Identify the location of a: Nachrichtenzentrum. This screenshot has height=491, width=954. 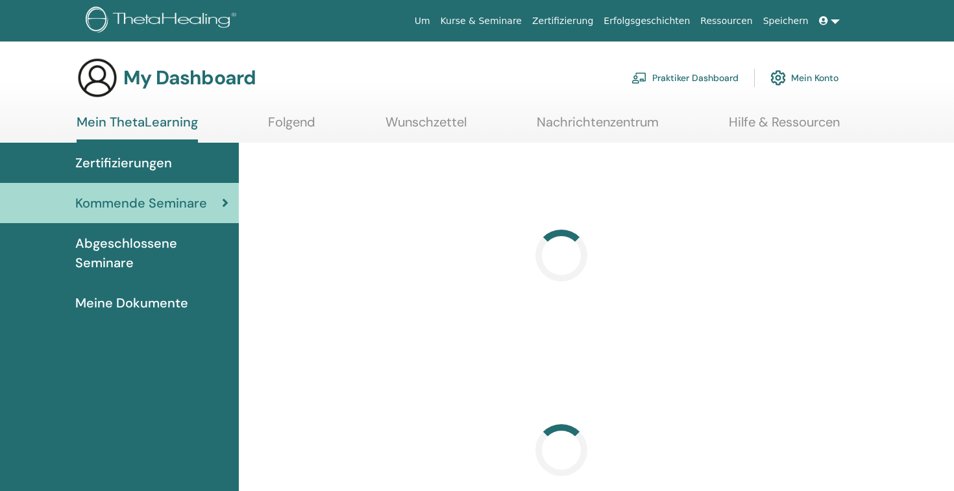
(597, 126).